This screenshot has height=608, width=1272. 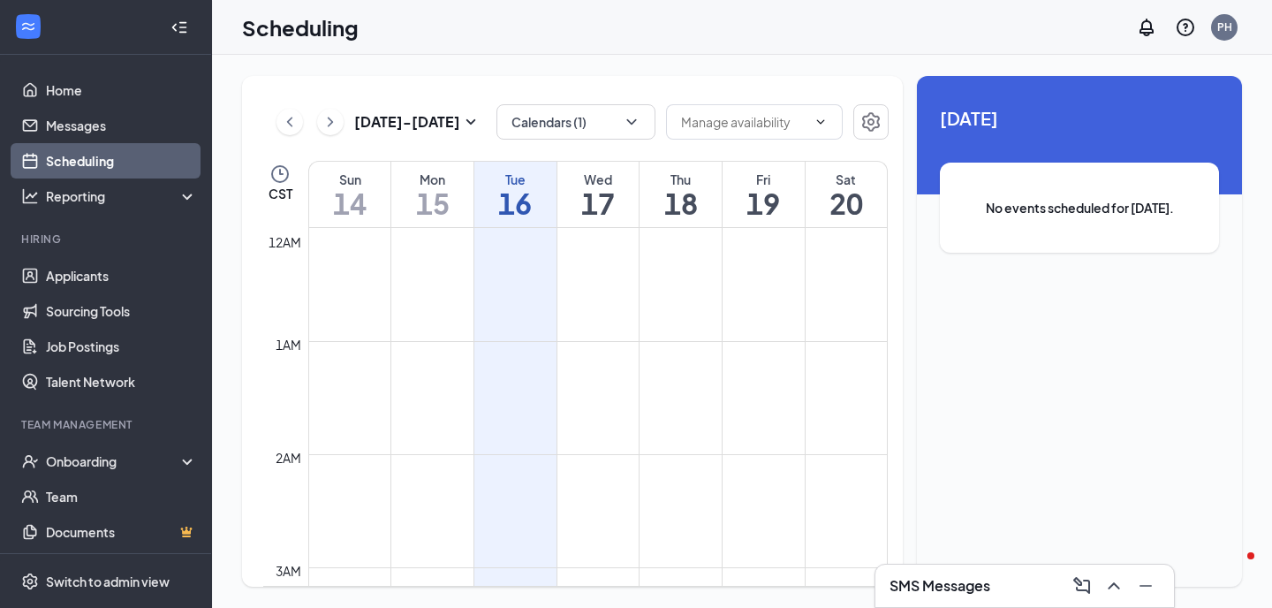 What do you see at coordinates (121, 382) in the screenshot?
I see `a: Talent Network` at bounding box center [121, 382].